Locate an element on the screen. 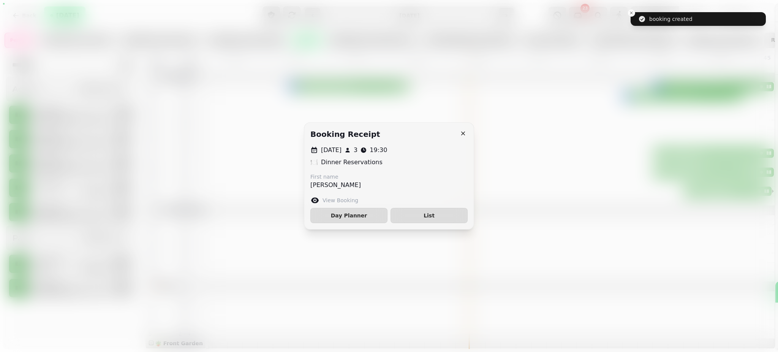 Image resolution: width=778 pixels, height=352 pixels. button: List is located at coordinates (429, 215).